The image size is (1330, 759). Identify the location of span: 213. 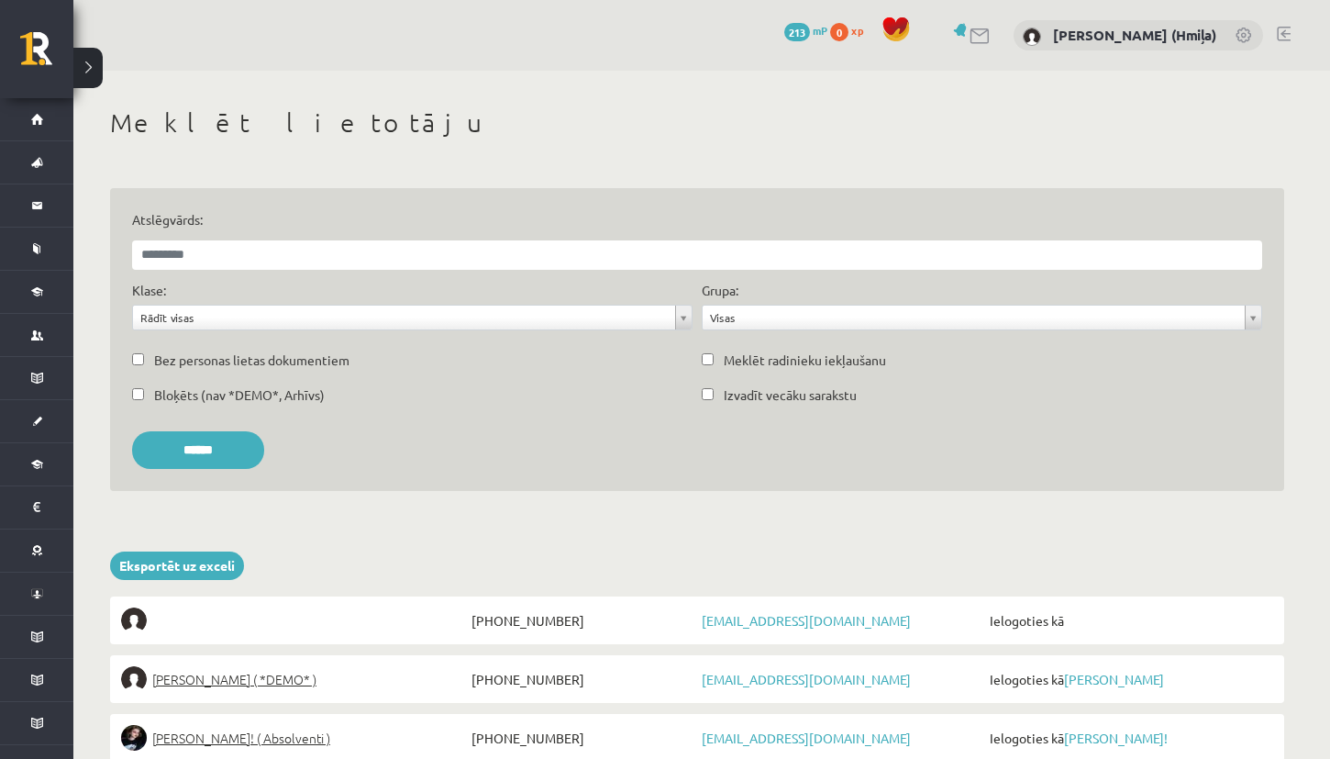
(797, 32).